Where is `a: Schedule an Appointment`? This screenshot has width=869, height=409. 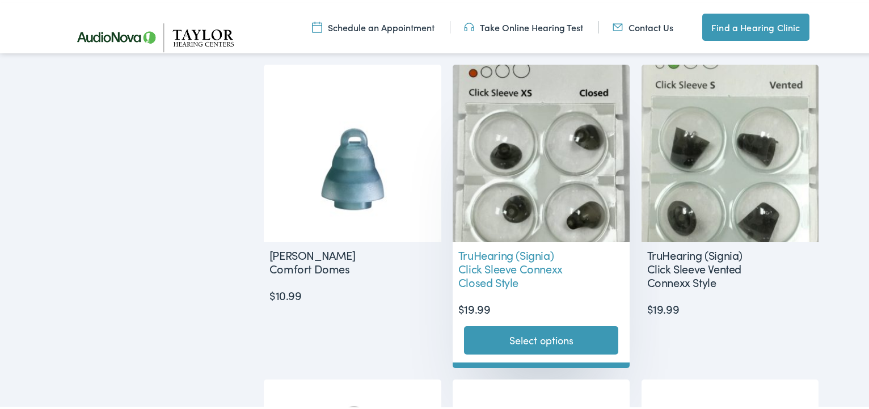 a: Schedule an Appointment is located at coordinates (373, 25).